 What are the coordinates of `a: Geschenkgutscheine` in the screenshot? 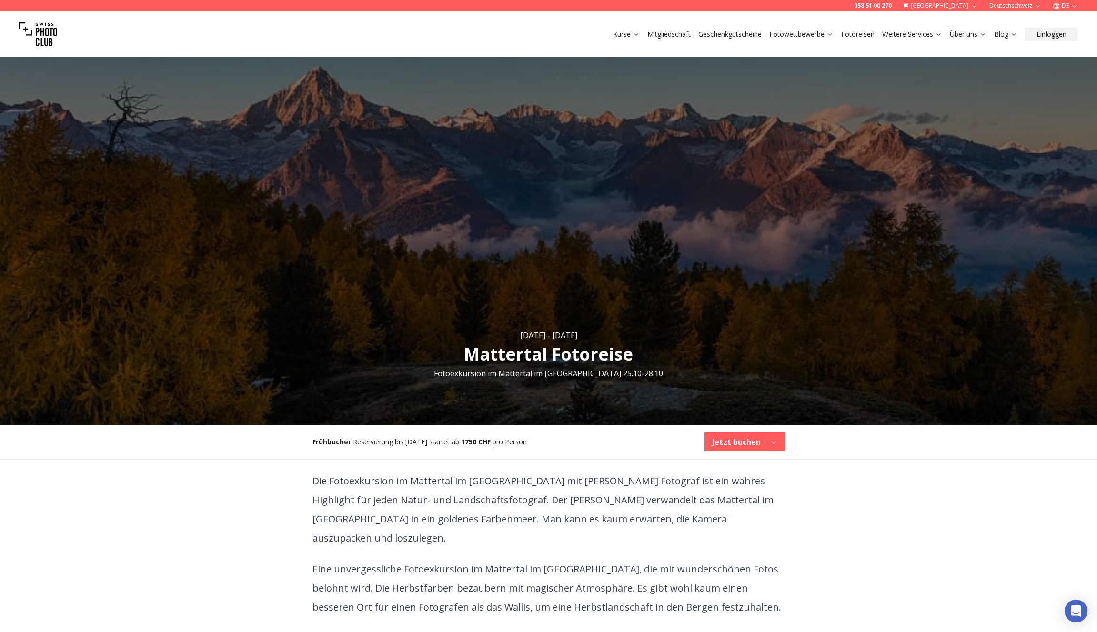 It's located at (730, 34).